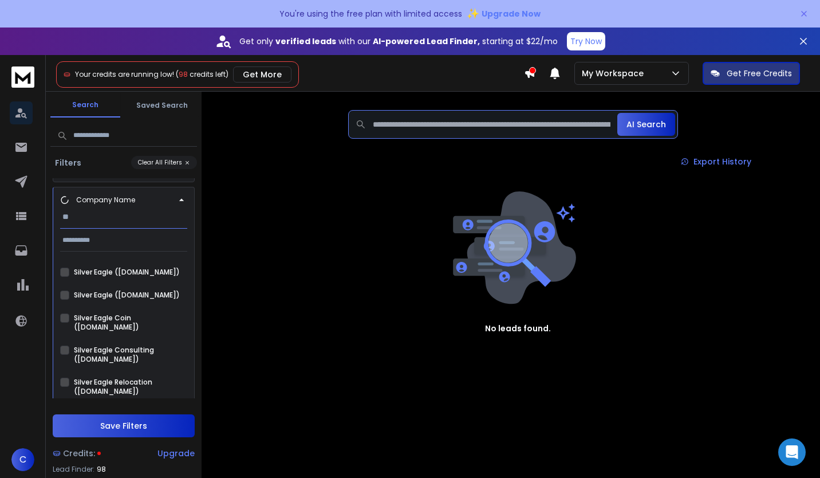 The image size is (820, 478). Describe the element at coordinates (615, 73) in the screenshot. I see `p: My Workspace` at that location.